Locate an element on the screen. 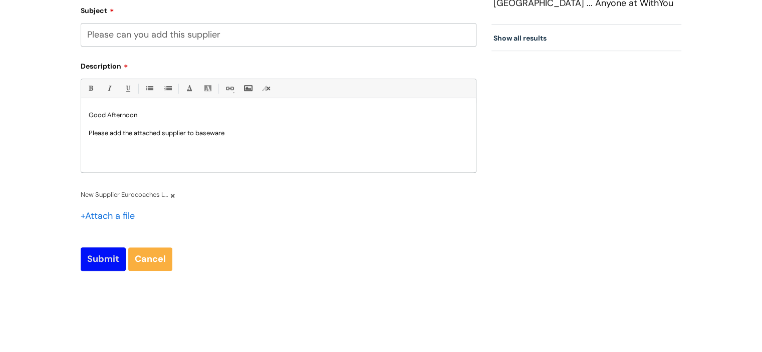  a: • Unordered List (Ctrl-Shift-7) is located at coordinates (149, 88).